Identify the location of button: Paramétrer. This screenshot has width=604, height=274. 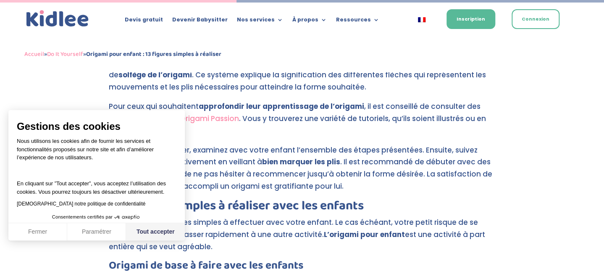
(97, 232).